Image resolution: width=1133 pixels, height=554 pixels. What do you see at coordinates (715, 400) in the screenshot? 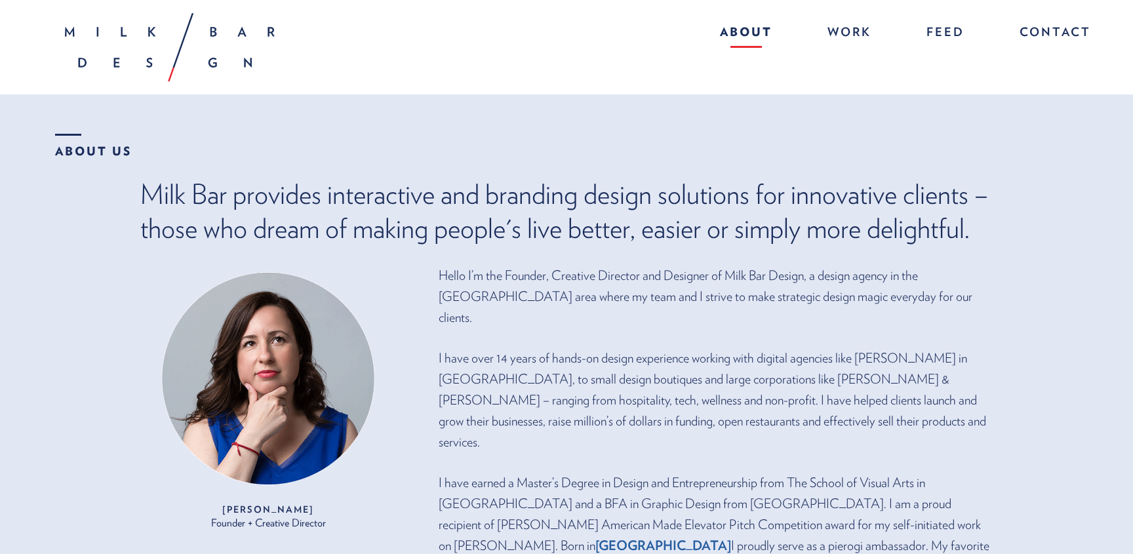
I see `p: I have over 14 years of hands-on design experience working with digital agencies like [PERSON_NAM...` at bounding box center [715, 400].